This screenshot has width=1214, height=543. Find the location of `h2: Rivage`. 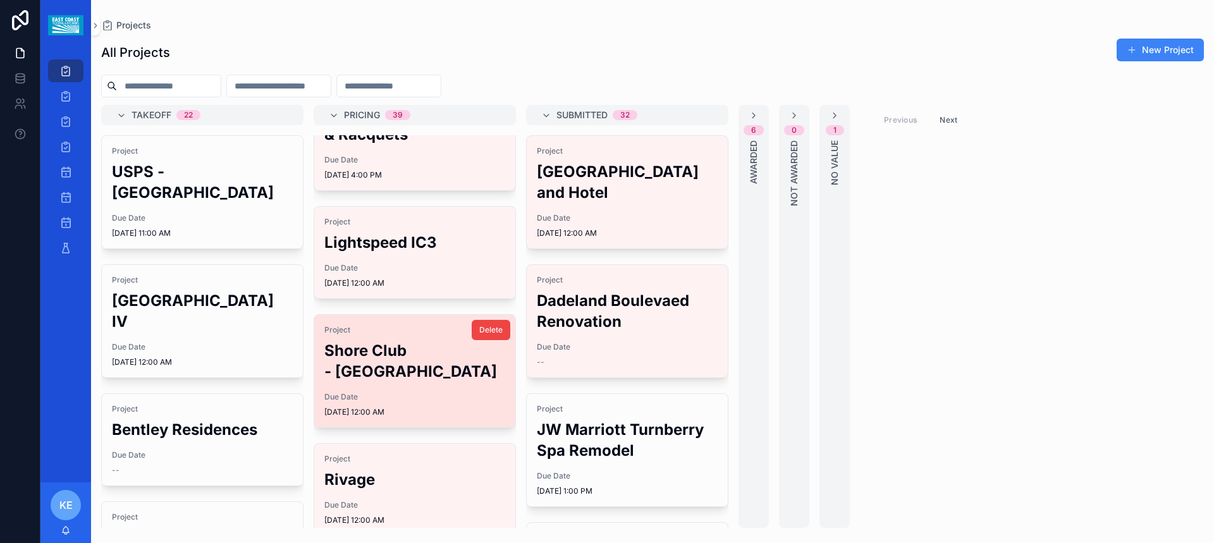

h2: Rivage is located at coordinates (415, 479).